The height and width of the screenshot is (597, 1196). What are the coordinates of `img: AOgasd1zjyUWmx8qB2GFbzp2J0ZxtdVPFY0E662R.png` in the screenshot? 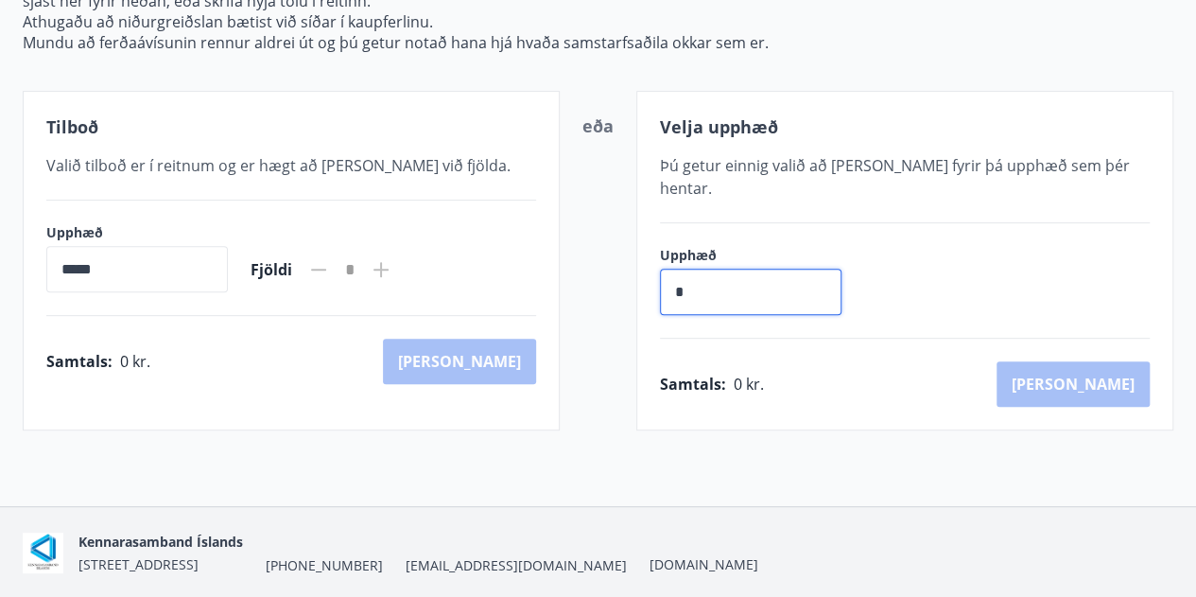 It's located at (43, 552).